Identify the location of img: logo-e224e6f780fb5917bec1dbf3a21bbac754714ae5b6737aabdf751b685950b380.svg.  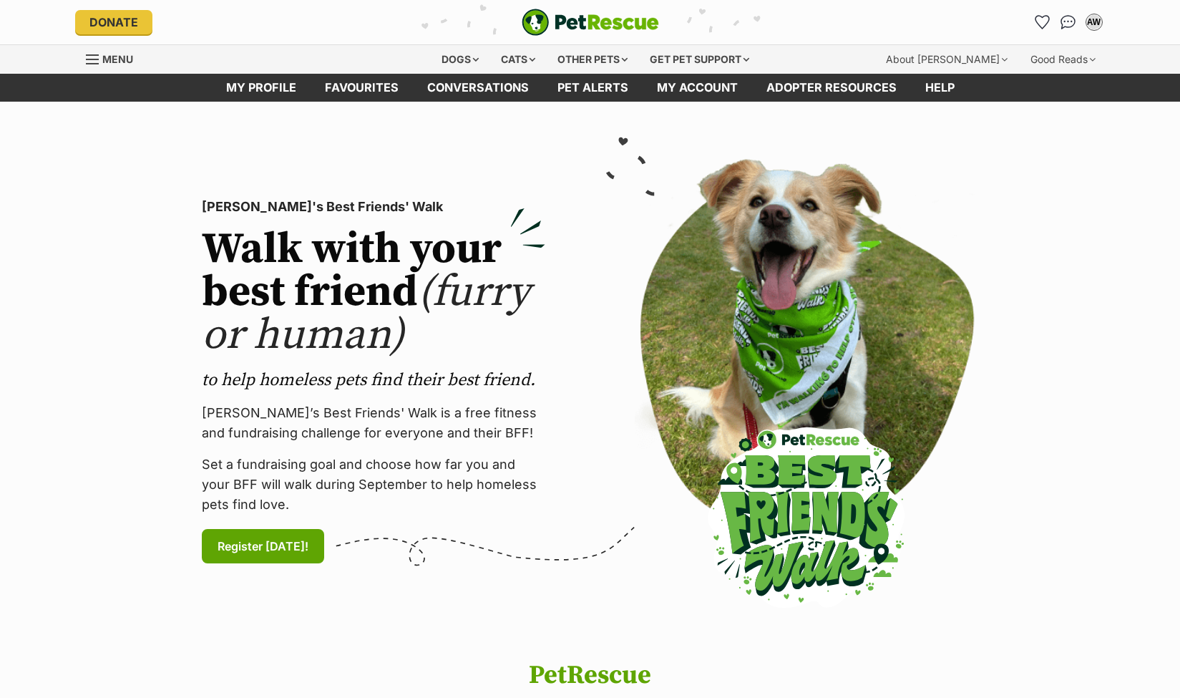
(590, 22).